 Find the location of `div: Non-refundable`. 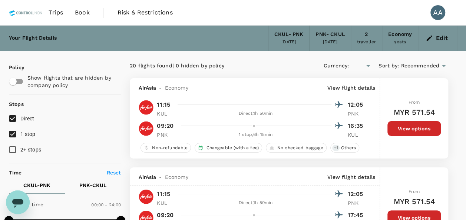

div: Non-refundable is located at coordinates (166, 148).